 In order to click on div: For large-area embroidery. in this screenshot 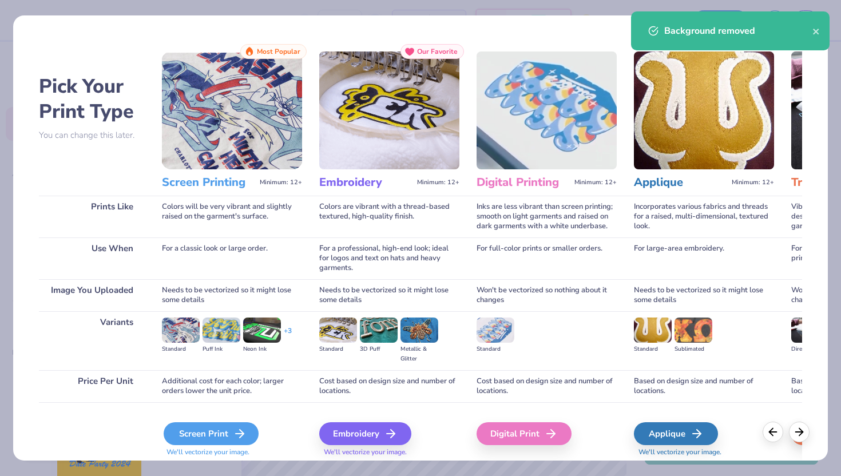, I will do `click(704, 258)`.